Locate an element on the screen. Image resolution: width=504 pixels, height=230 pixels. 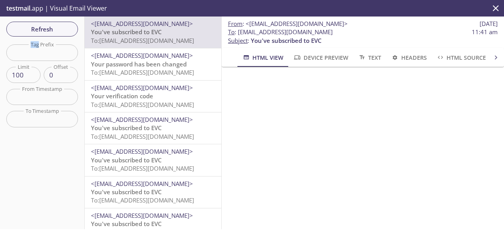
span: Subject is located at coordinates (238, 41).